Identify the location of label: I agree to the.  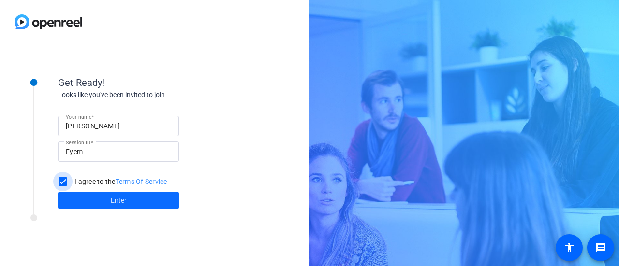
(120, 182).